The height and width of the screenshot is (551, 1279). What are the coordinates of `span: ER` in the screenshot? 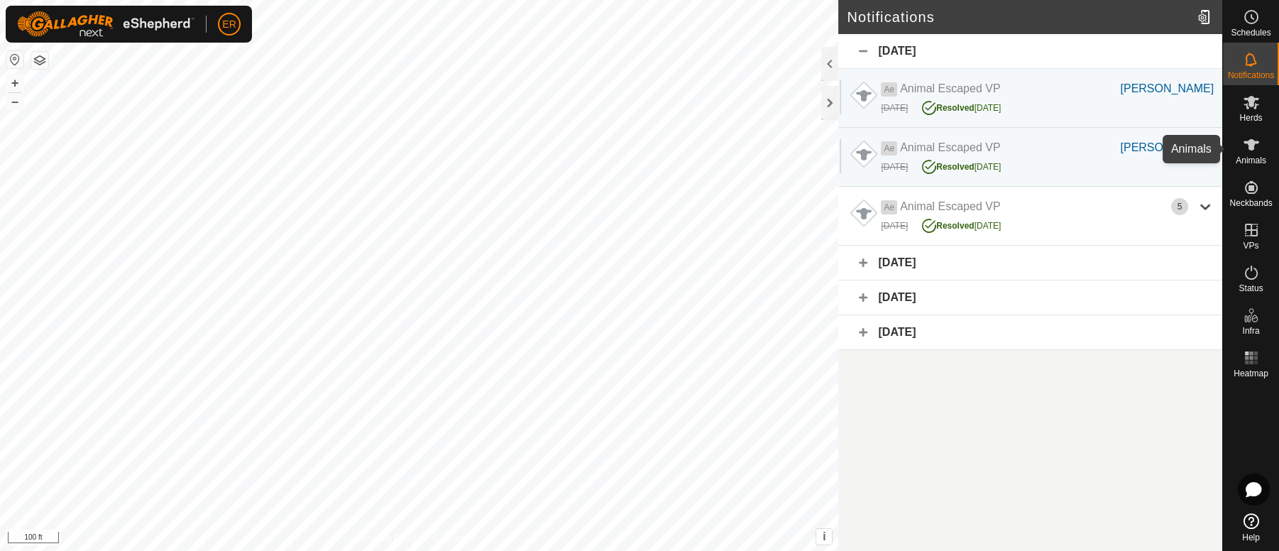 It's located at (229, 24).